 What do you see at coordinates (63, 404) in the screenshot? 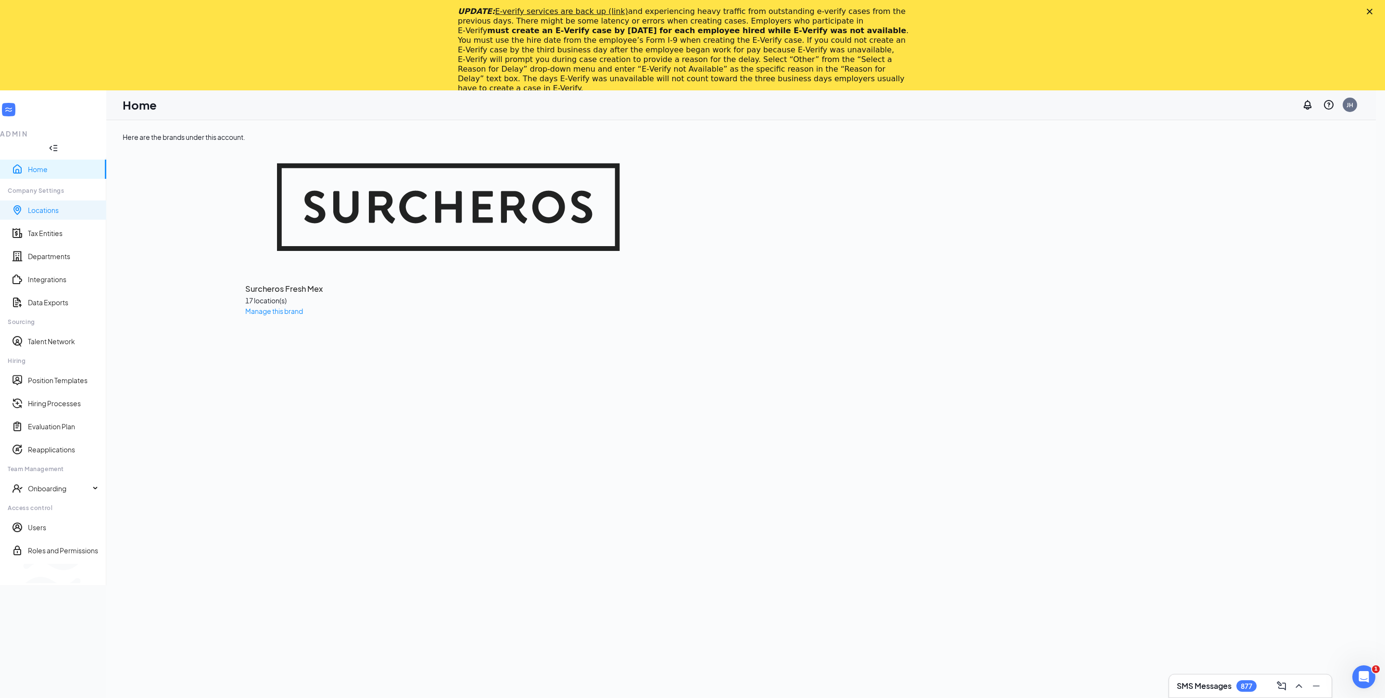
I see `a: Hiring Processes` at bounding box center [63, 404].